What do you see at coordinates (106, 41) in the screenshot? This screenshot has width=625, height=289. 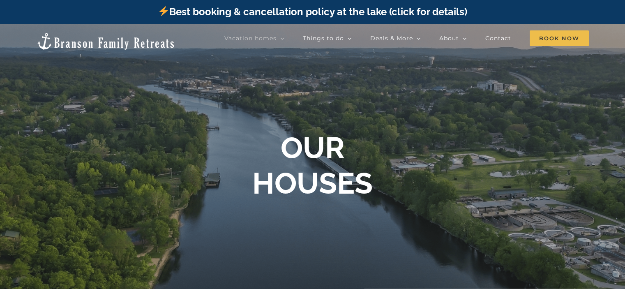 I see `img: Branson Family Retreats Logo` at bounding box center [106, 41].